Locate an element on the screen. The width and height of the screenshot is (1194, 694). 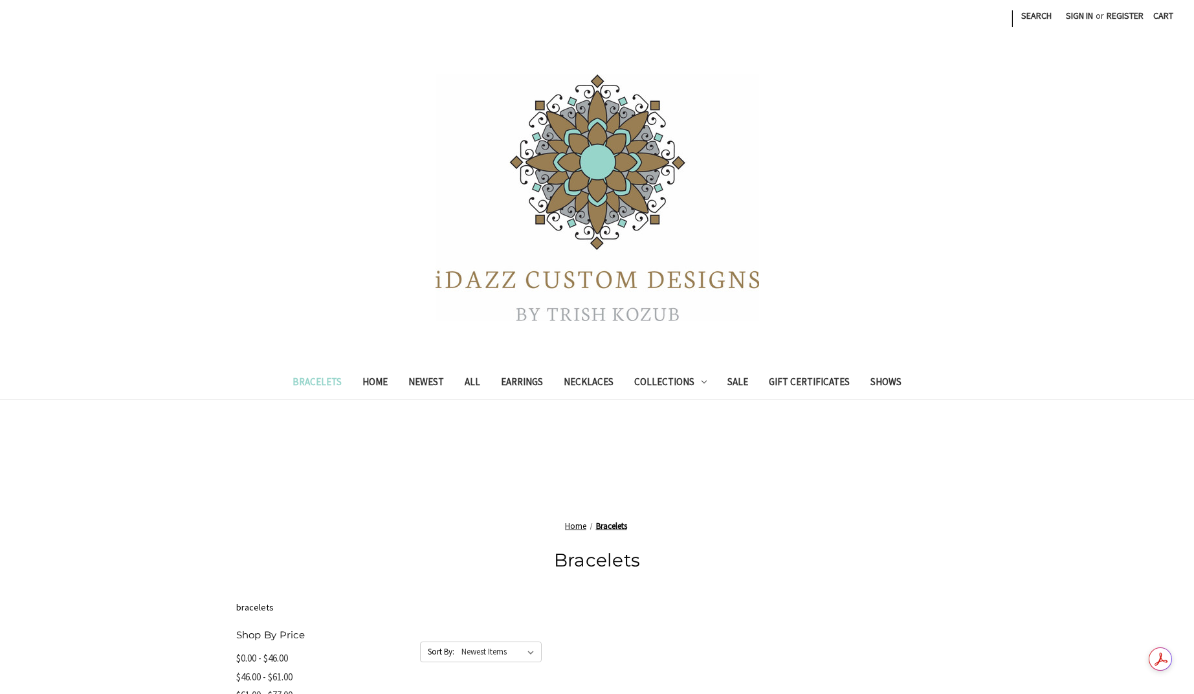
a: Sale is located at coordinates (738, 383).